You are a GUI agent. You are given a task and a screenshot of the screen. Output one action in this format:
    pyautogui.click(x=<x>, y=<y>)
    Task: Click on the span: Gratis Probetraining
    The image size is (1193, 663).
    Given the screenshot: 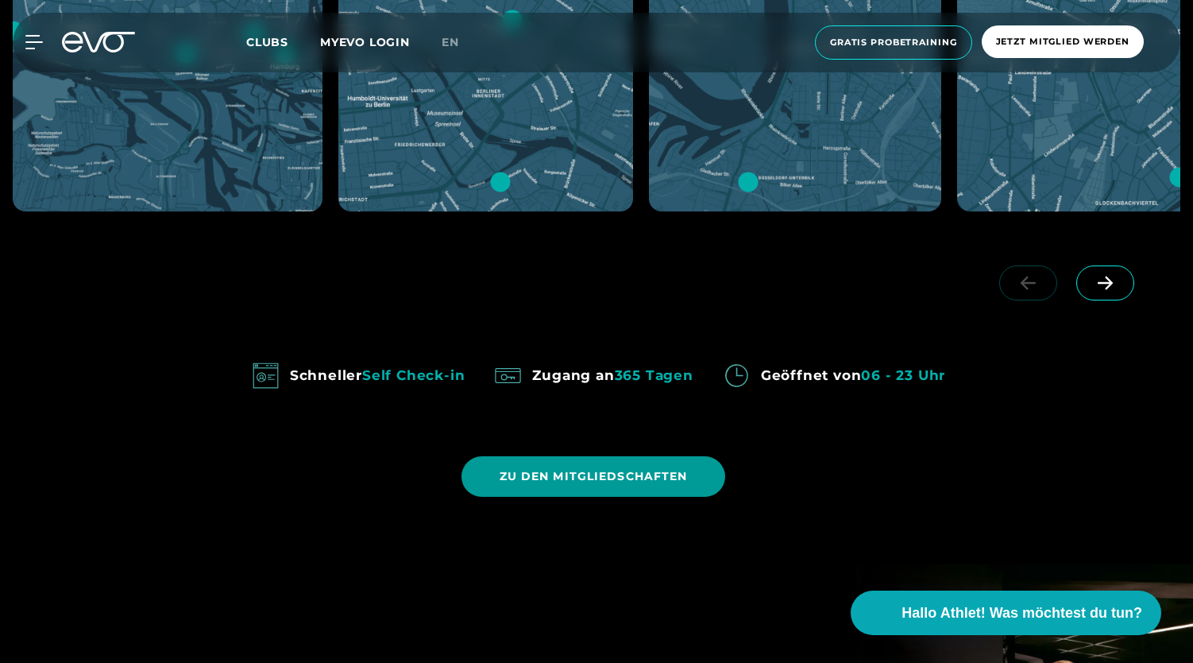 What is the action you would take?
    pyautogui.click(x=894, y=42)
    